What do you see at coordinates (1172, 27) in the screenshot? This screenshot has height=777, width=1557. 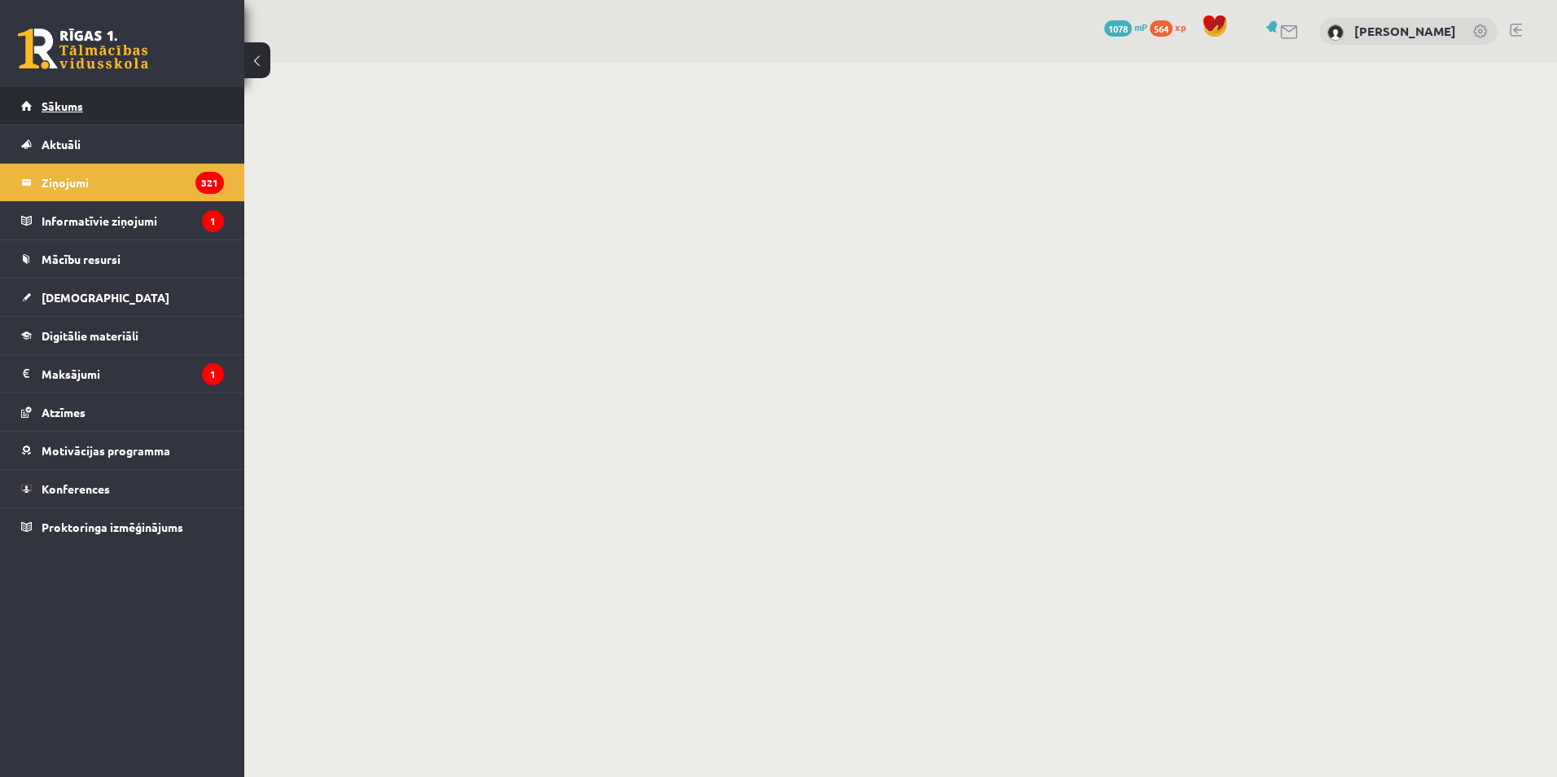 I see `a: 564 xp` at bounding box center [1172, 27].